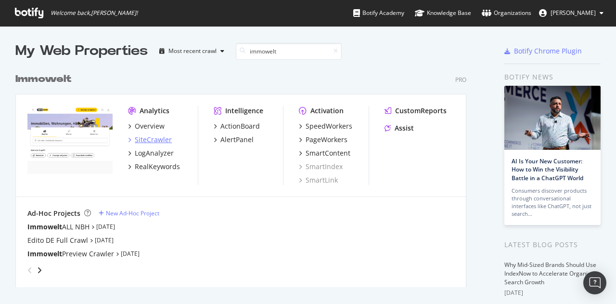 This screenshot has width=616, height=304. What do you see at coordinates (132, 213) in the screenshot?
I see `div: New Ad-Hoc Project` at bounding box center [132, 213].